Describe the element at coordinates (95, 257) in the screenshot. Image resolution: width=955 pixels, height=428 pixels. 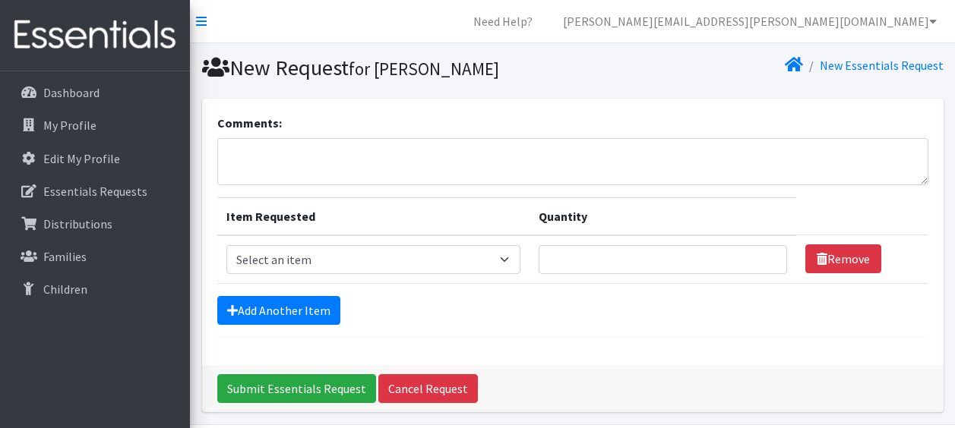
I see `a: Families` at that location.